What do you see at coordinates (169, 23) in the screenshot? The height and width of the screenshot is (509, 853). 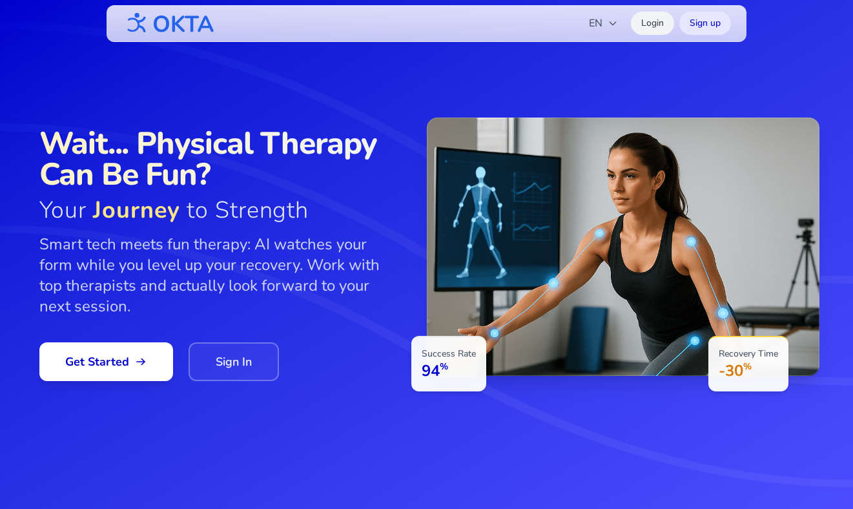 I see `a: OKTA logo` at bounding box center [169, 23].